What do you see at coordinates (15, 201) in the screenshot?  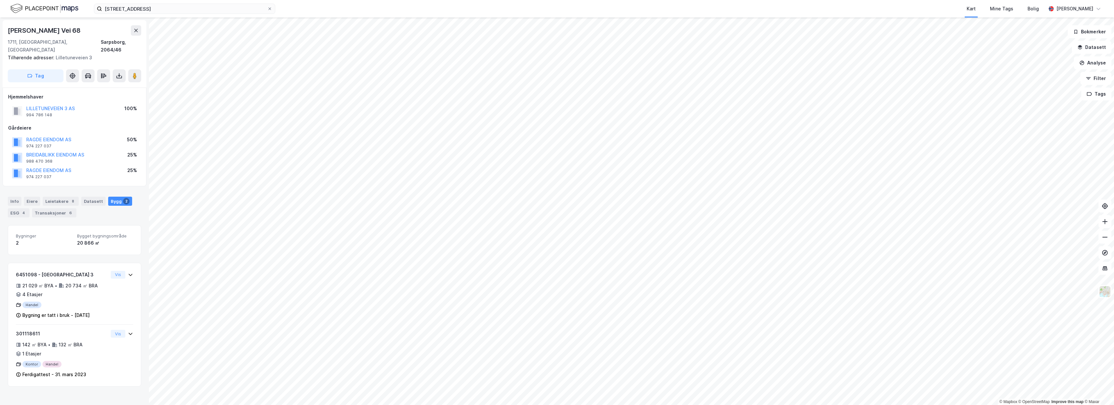 I see `div: Info` at bounding box center [15, 201].